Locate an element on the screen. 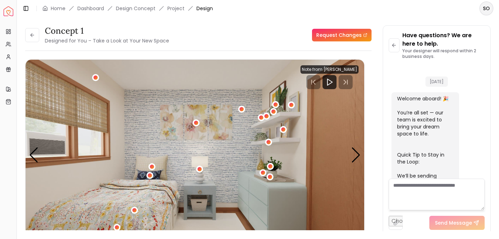 The image size is (499, 239). h3: concept 1 is located at coordinates (107, 31).